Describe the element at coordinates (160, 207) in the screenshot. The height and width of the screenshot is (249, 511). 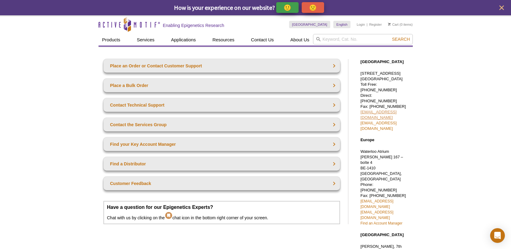
I see `strong: Have a question for our Epigenetics Experts?` at that location.